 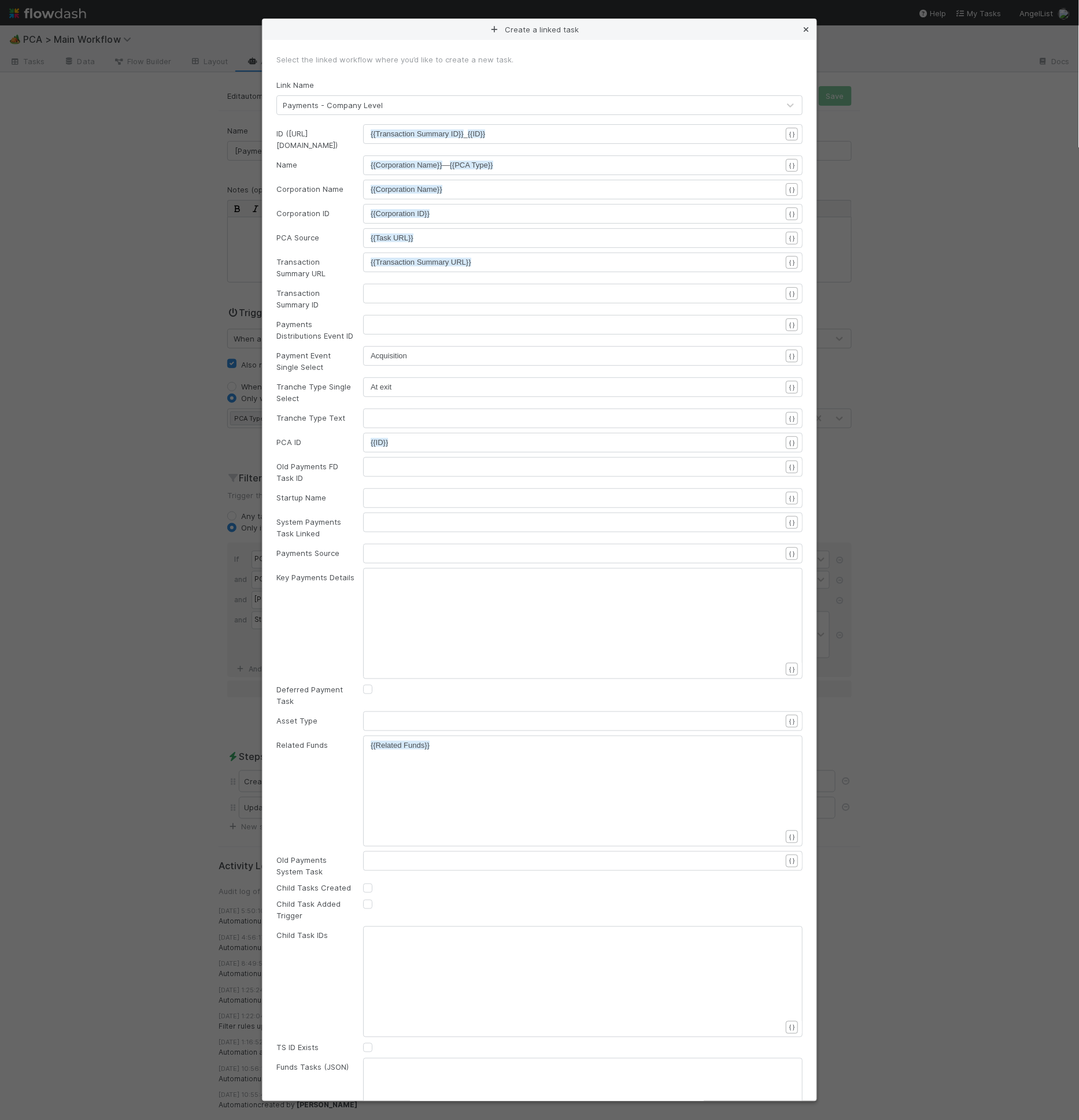 What do you see at coordinates (381, 387) in the screenshot?
I see `span: At exit` at bounding box center [381, 387].